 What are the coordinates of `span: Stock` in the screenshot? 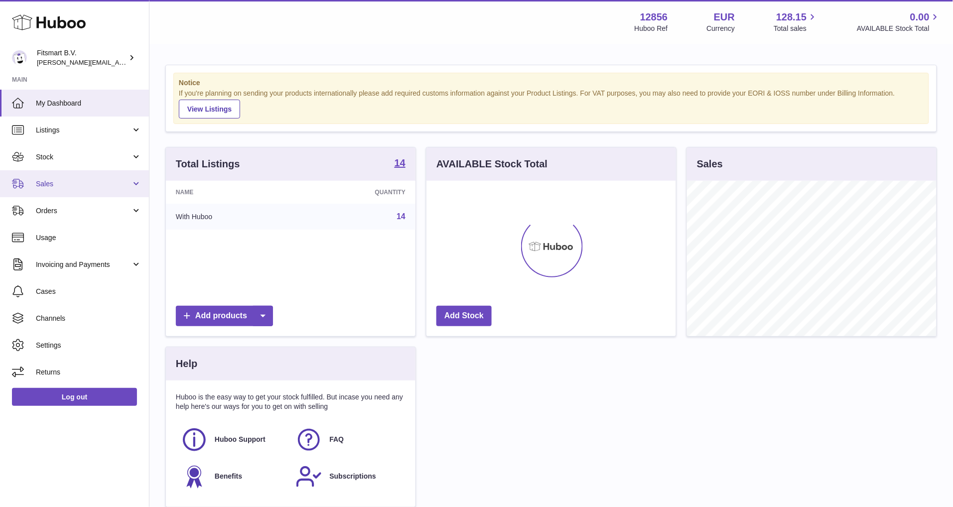 It's located at (83, 157).